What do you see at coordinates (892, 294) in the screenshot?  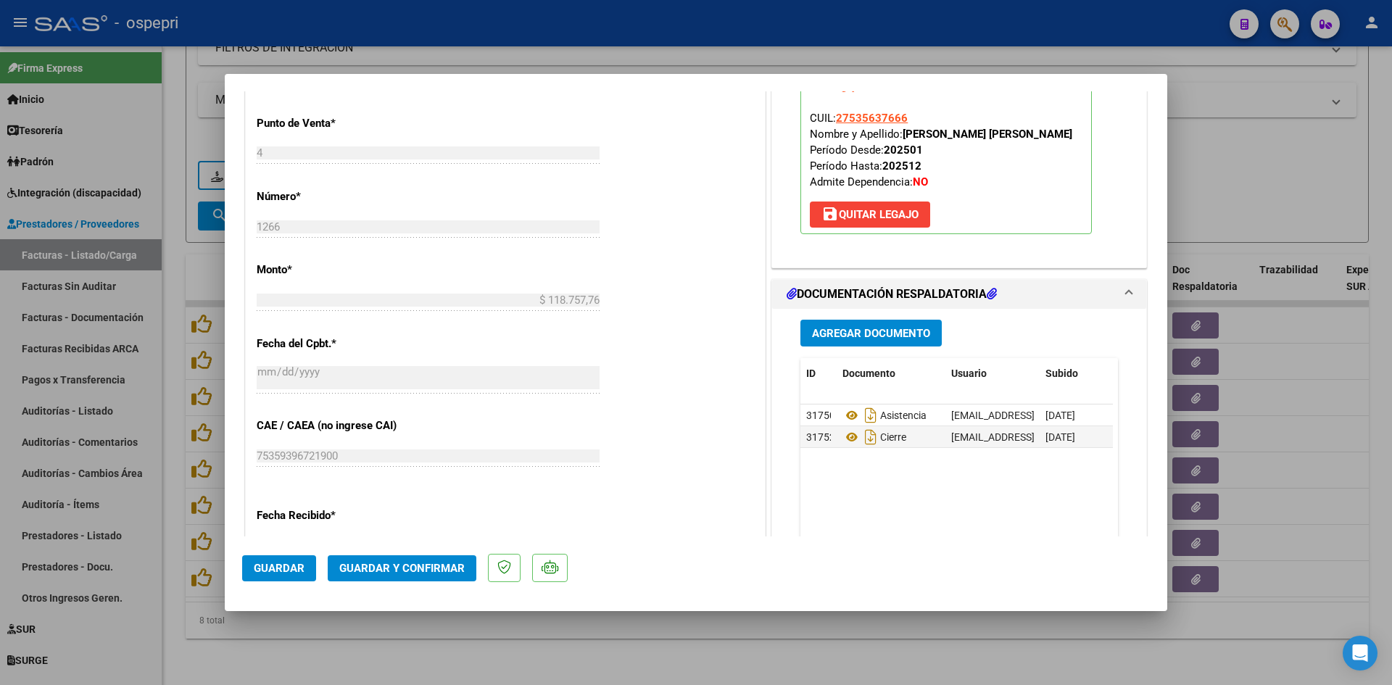 I see `h1: DOCUMENTACIÓN RESPALDATORIA` at bounding box center [892, 294].